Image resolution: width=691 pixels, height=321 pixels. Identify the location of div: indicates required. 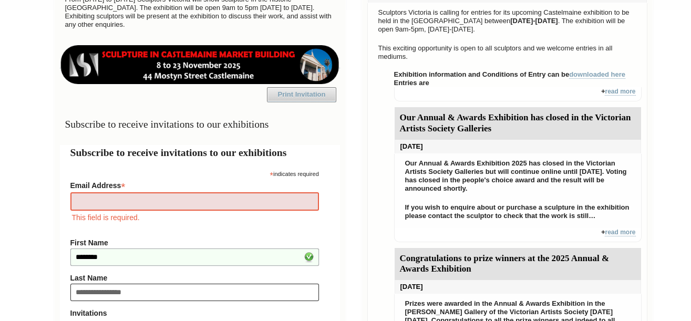
(195, 173).